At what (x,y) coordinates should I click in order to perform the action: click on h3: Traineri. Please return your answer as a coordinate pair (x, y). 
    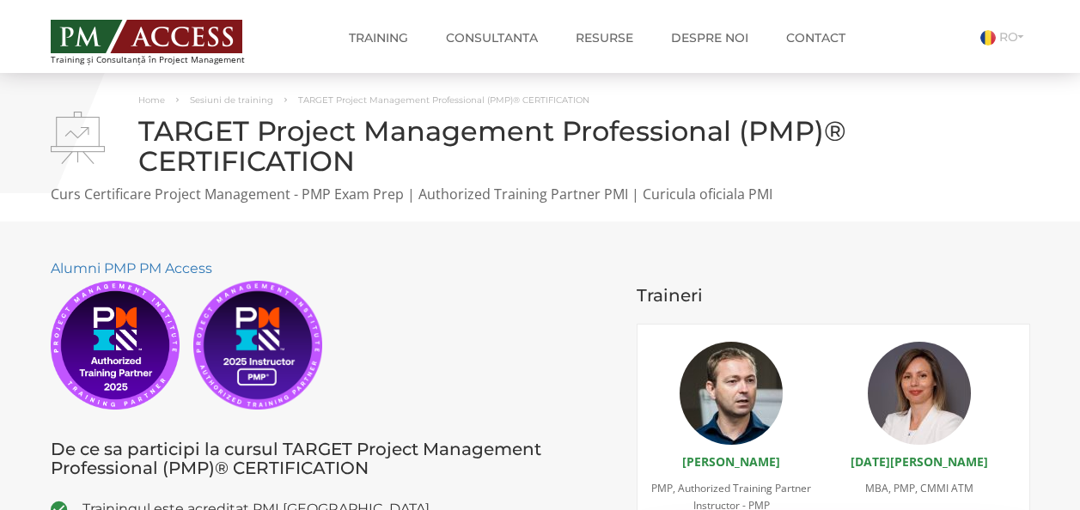
    Looking at the image, I should click on (833, 296).